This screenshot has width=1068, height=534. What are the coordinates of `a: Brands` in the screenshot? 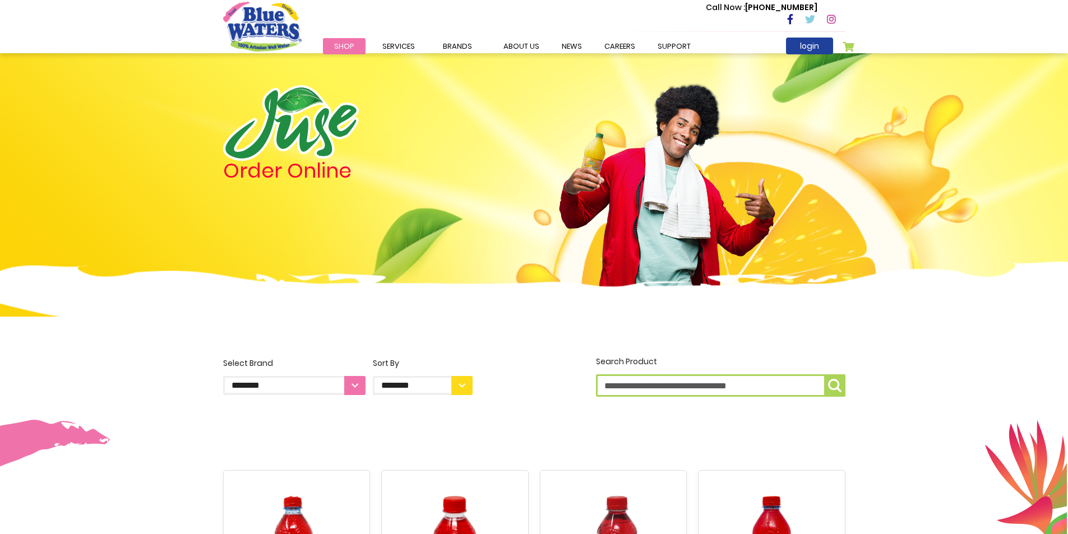 It's located at (457, 46).